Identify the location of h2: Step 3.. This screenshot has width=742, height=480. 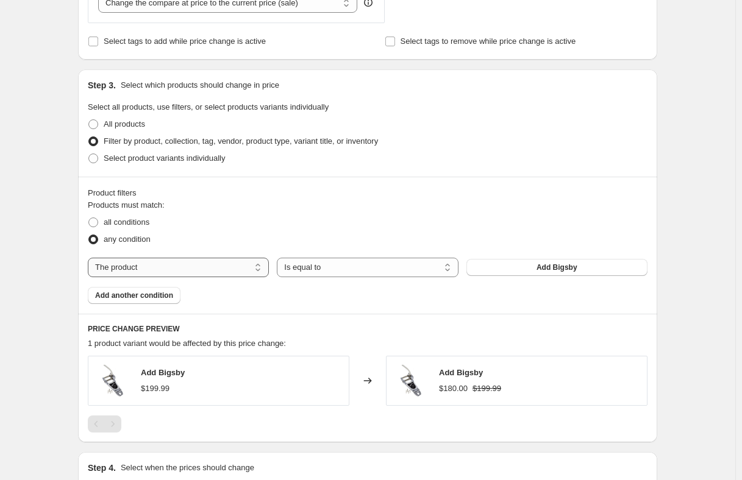
(102, 85).